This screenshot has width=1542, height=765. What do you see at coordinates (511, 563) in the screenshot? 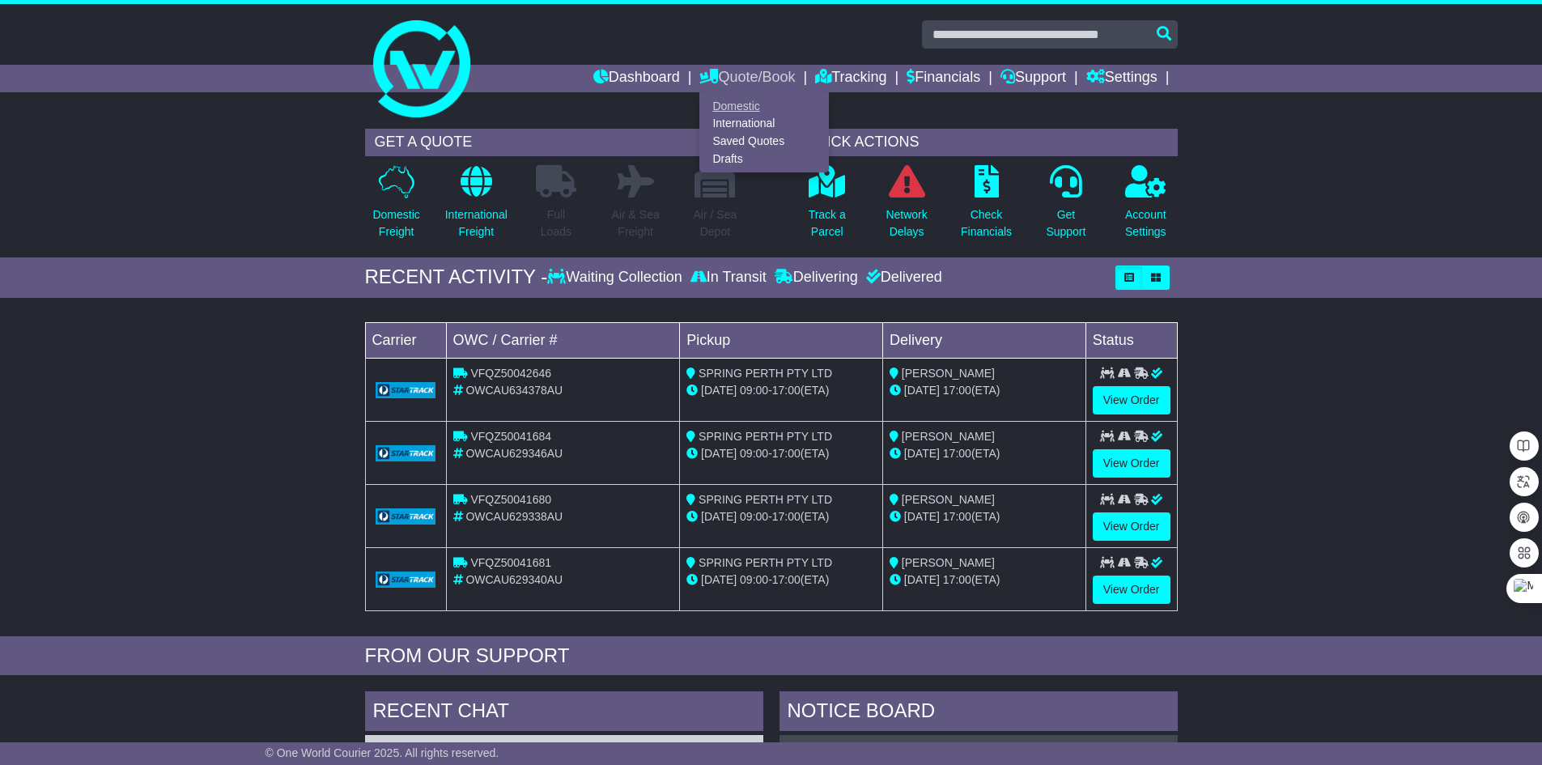
I see `span: VFQZ50041681` at bounding box center [511, 563].